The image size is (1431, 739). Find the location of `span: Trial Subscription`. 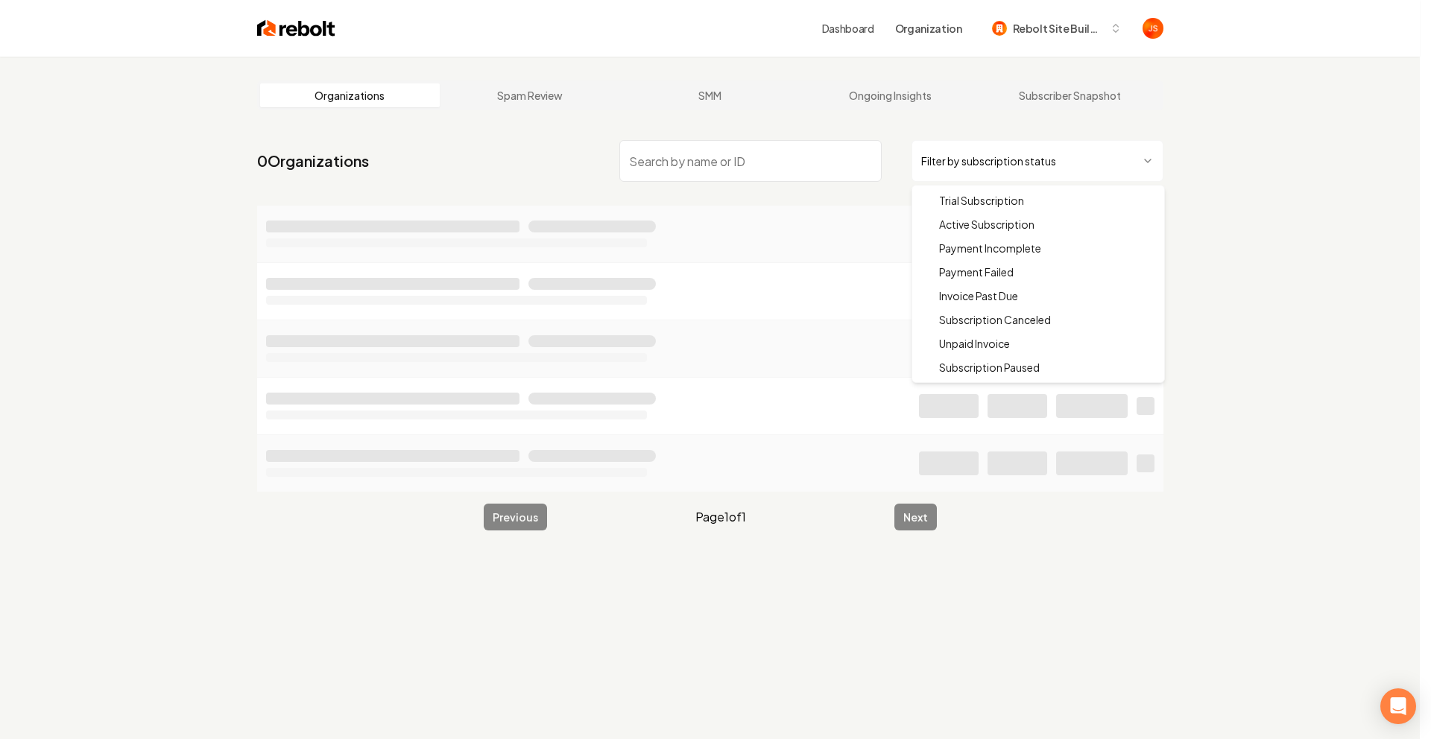

span: Trial Subscription is located at coordinates (981, 200).